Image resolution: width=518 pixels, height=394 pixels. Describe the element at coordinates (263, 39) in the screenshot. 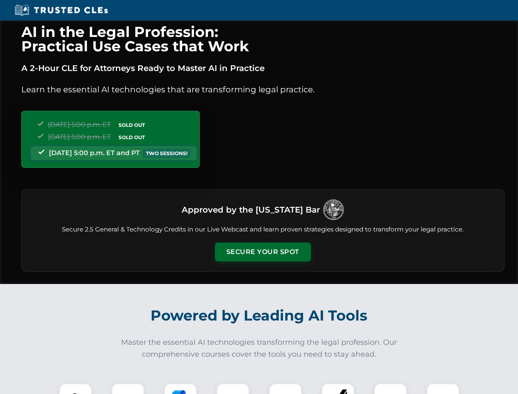

I see `h1: AI in the Legal Profession: Practical Use Cases that Work` at that location.